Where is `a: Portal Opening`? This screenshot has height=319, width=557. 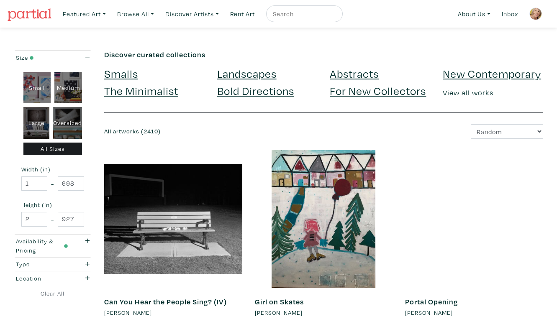 a: Portal Opening is located at coordinates (431, 301).